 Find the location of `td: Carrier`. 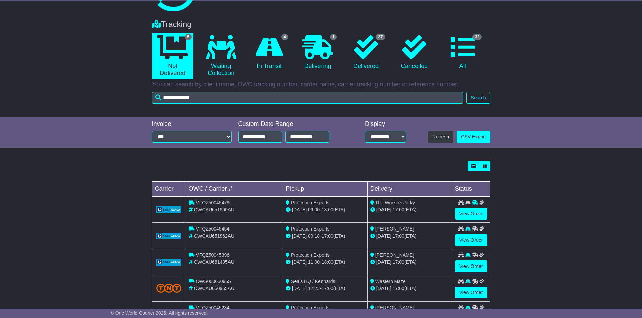

td: Carrier is located at coordinates (169, 189).